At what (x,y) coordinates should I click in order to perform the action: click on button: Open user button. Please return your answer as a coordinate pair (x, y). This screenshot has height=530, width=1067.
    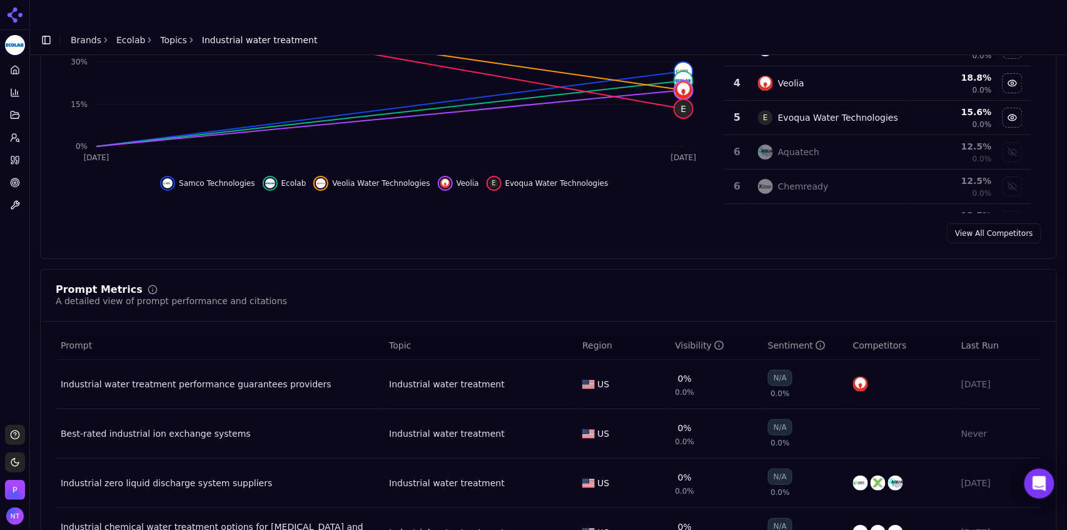
    Looking at the image, I should click on (15, 516).